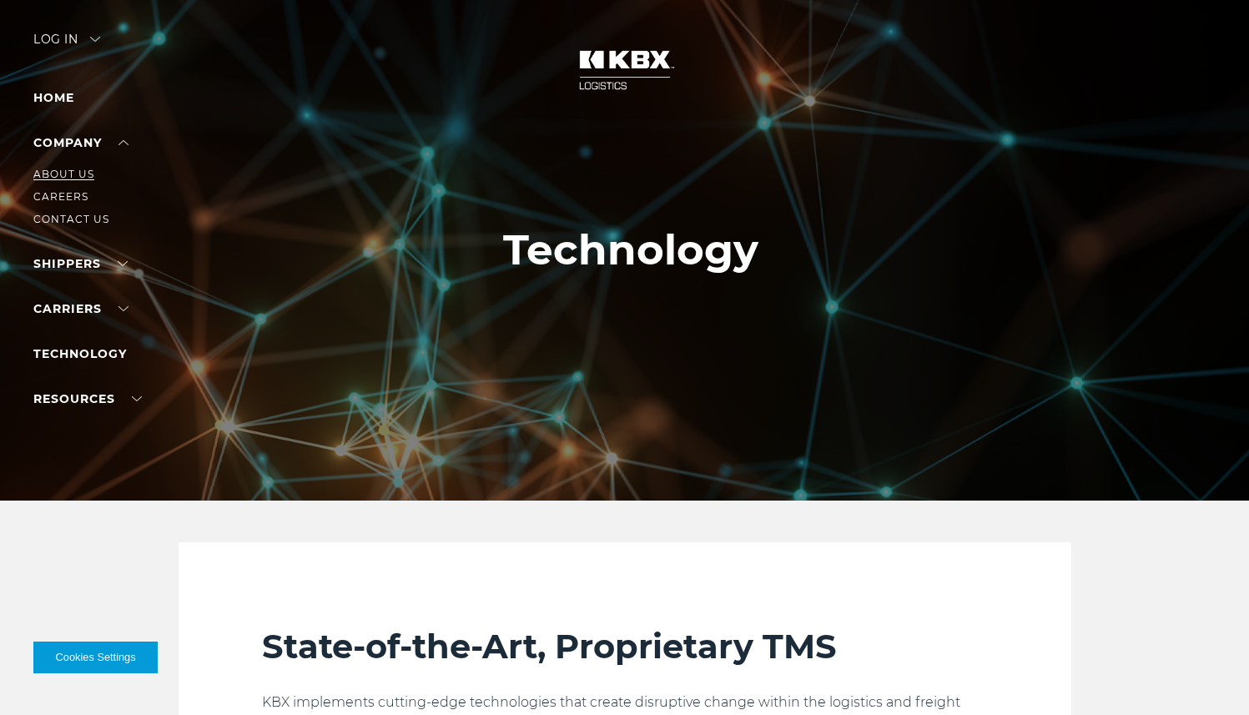 The width and height of the screenshot is (1249, 715). Describe the element at coordinates (88, 399) in the screenshot. I see `a: RESOURCES` at that location.